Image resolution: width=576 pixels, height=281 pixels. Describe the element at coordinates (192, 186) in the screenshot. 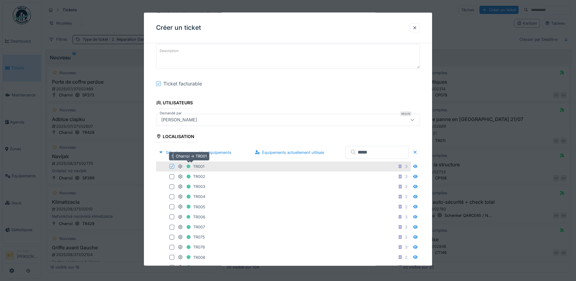

I see `div: TR003` at that location.